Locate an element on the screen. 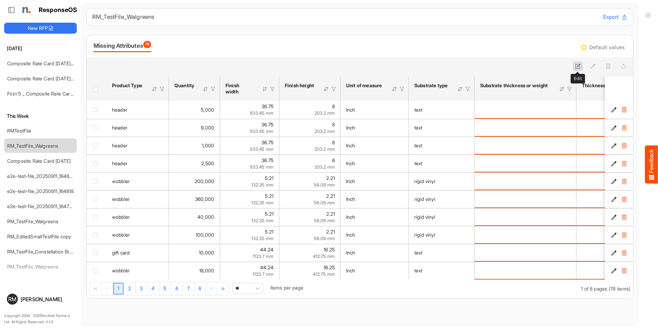  td: 200000 is template cell Column Header httpsnorthellcomontologiesmapping-rulesorderhasquantity is located at coordinates (194, 181).